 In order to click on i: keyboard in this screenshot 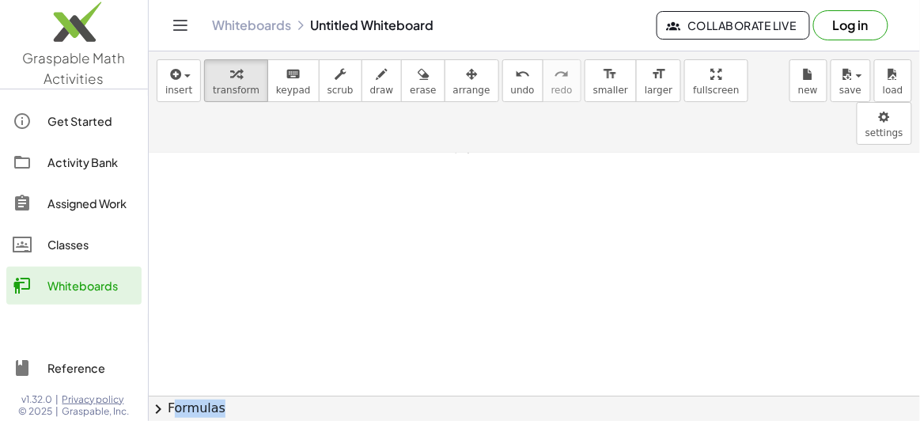, I will do `click(293, 74)`.